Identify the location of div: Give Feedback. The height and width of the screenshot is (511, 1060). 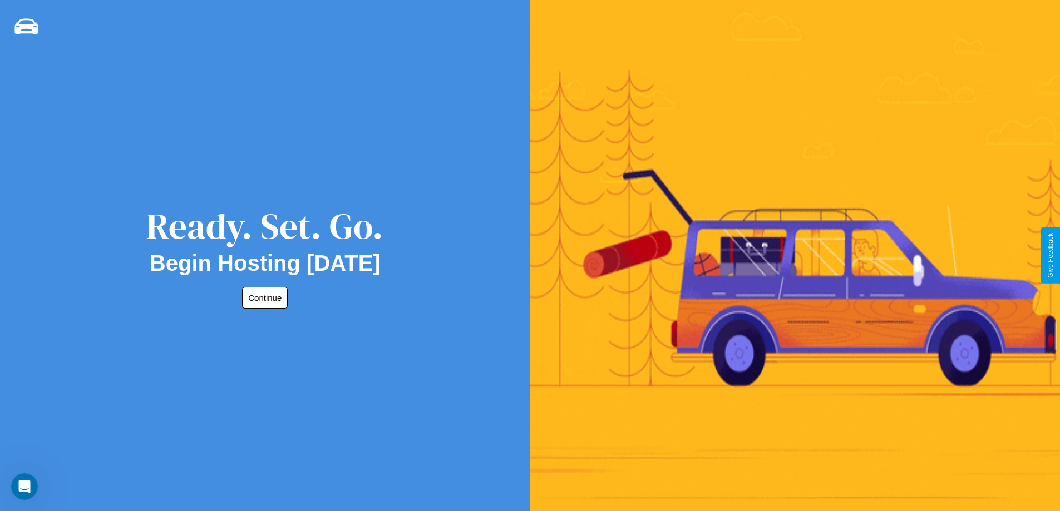
(1051, 255).